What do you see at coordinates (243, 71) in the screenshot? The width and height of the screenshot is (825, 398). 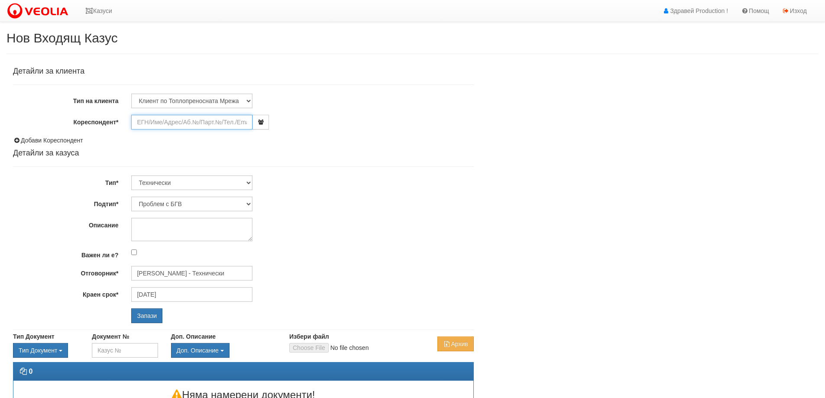 I see `h4: Детайли за клиента` at bounding box center [243, 71].